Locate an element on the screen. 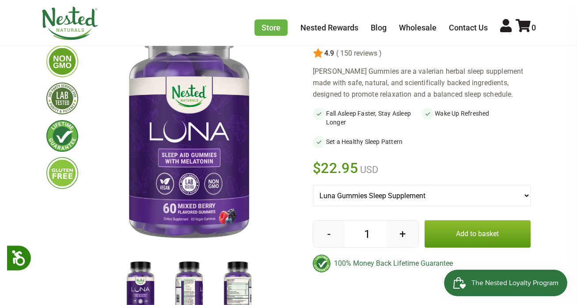  img: Nested Naturals is located at coordinates (70, 23).